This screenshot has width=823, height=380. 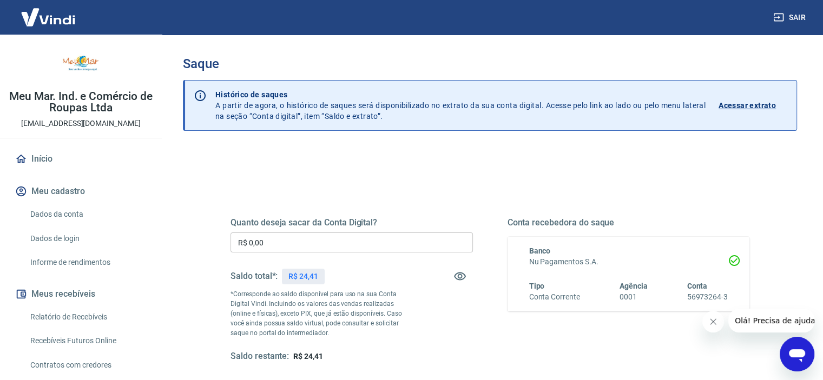 I want to click on img: Vindi, so click(x=48, y=17).